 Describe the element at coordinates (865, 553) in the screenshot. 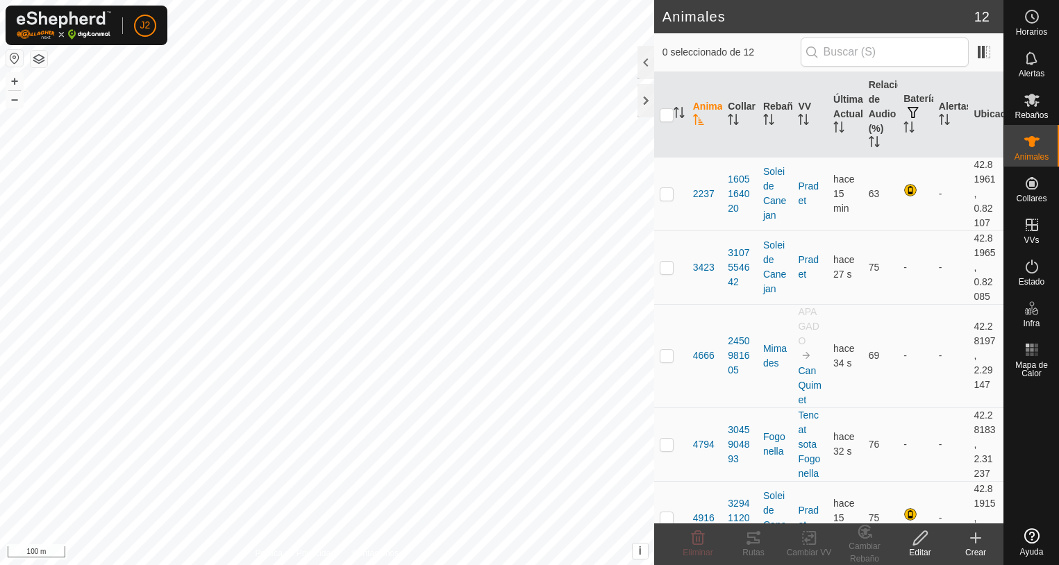

I see `div: Cambiar Rebaño` at that location.